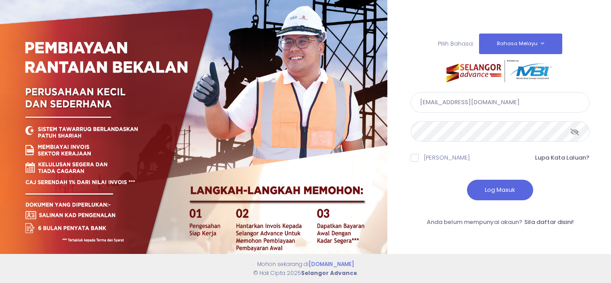 The height and width of the screenshot is (283, 611). What do you see at coordinates (329, 273) in the screenshot?
I see `strong: Selangor Advance` at bounding box center [329, 273].